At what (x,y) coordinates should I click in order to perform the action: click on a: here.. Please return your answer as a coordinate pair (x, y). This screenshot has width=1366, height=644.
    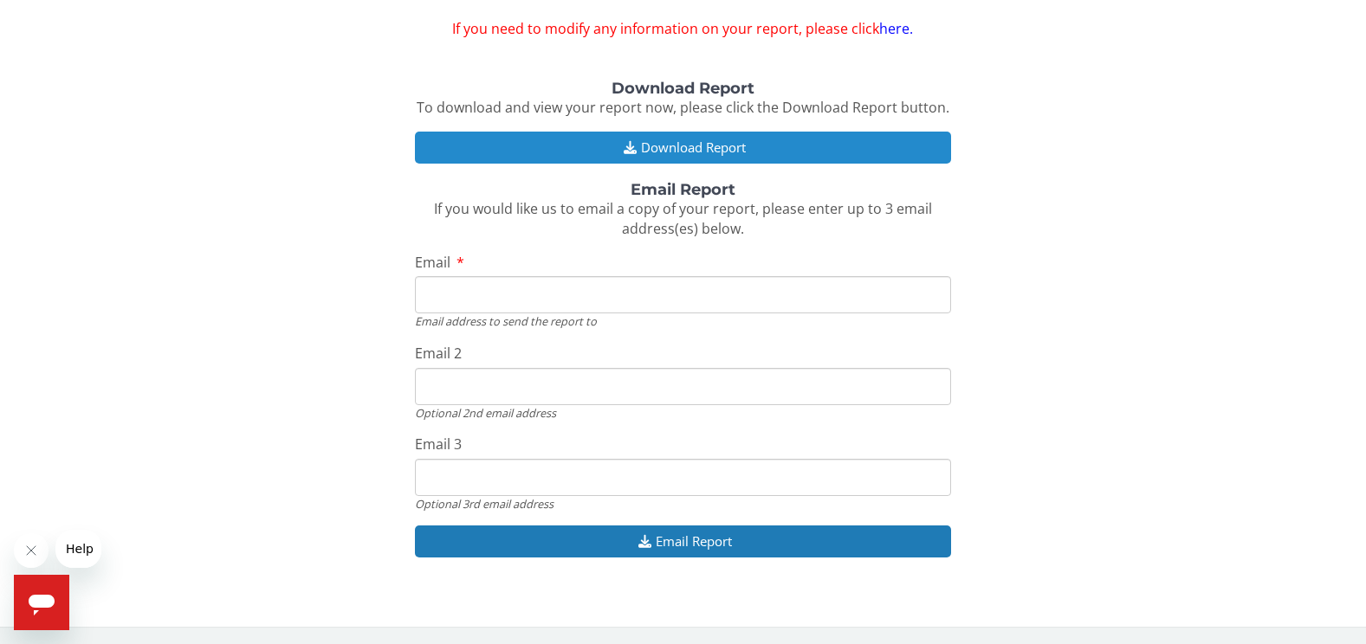
    Looking at the image, I should click on (896, 29).